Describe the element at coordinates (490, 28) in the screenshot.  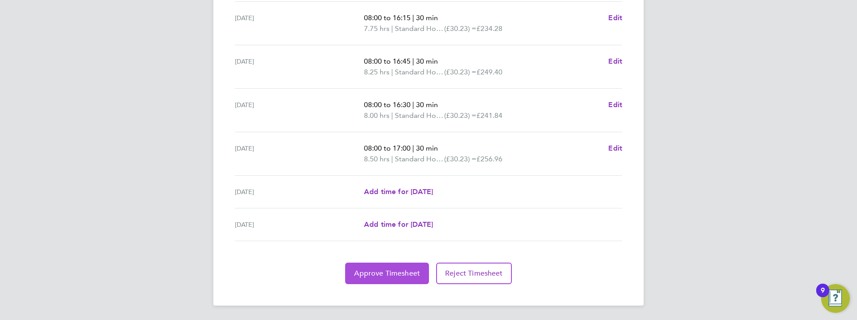
I see `span: £234.28` at that location.